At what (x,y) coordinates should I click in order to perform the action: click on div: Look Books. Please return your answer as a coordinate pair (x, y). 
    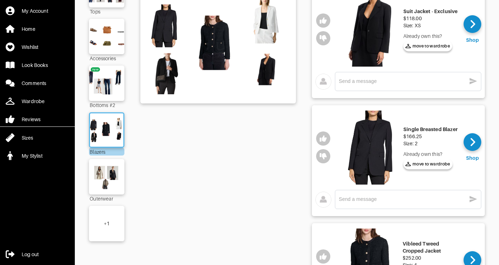
    Looking at the image, I should click on (35, 65).